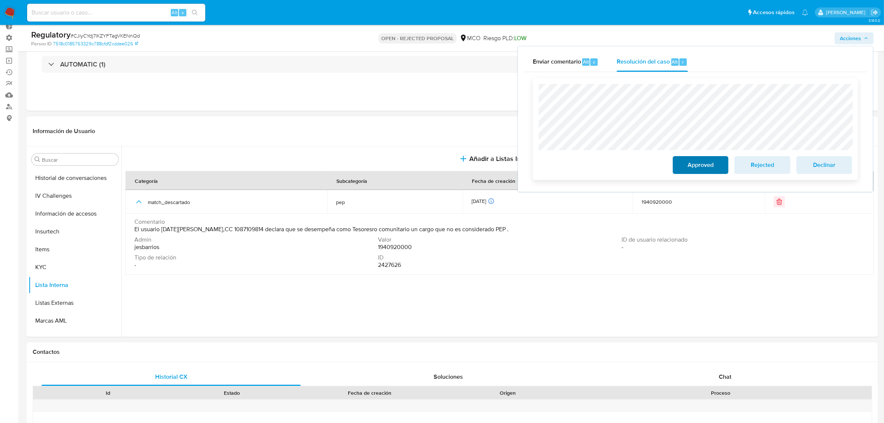 Image resolution: width=884 pixels, height=423 pixels. Describe the element at coordinates (370, 392) in the screenshot. I see `div: Fecha de creación` at that location.